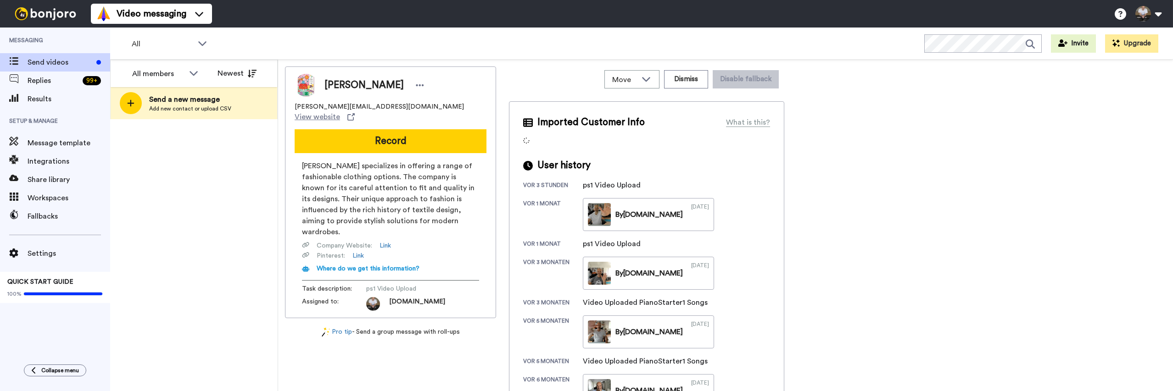 The height and width of the screenshot is (391, 1173). I want to click on img: bj-logo-header-white.svg, so click(45, 14).